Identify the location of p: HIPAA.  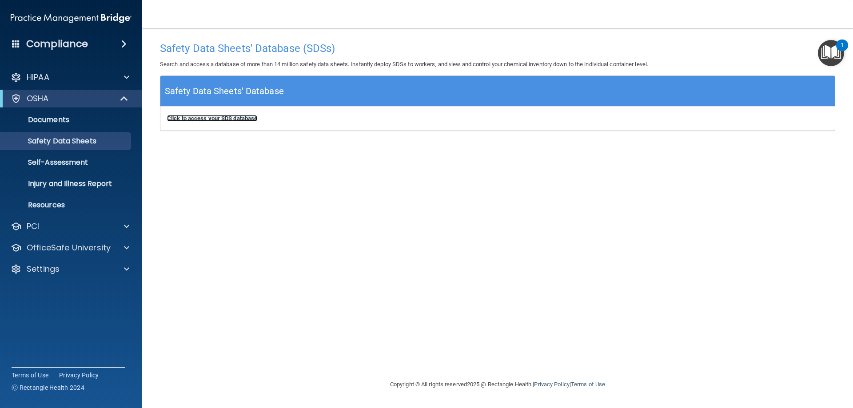
(38, 77).